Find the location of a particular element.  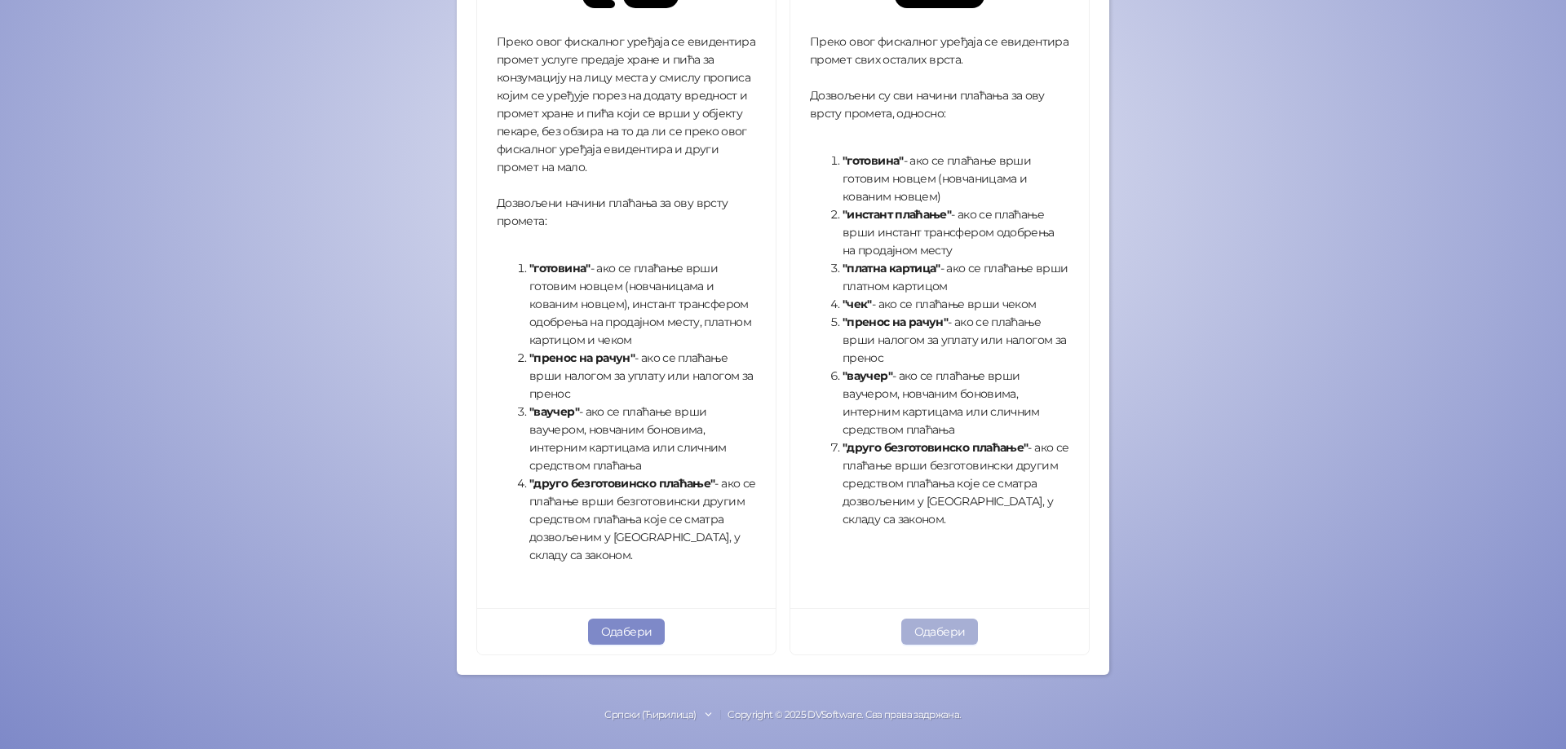

li: - ако се плаћање врши инстант трансфером одобрења на продајном месту is located at coordinates (956, 232).